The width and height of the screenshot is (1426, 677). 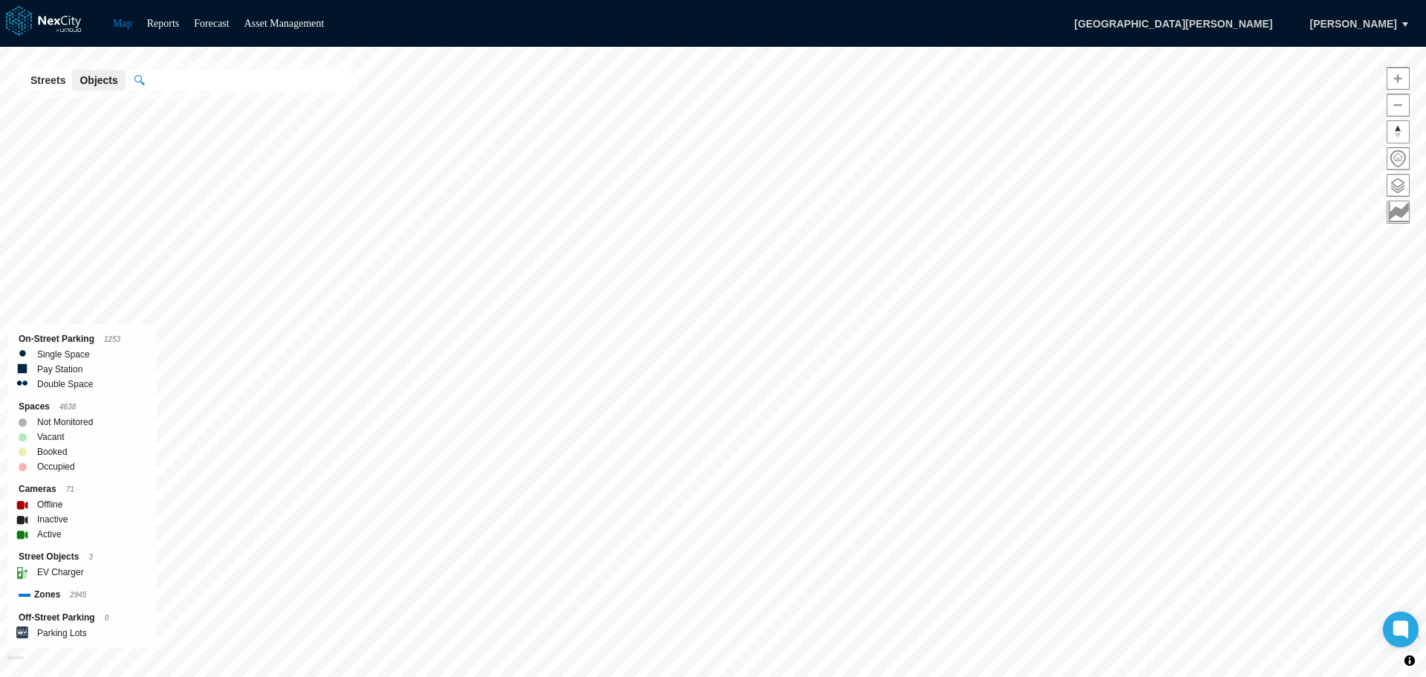 What do you see at coordinates (82, 406) in the screenshot?
I see `div: Spaces` at bounding box center [82, 406].